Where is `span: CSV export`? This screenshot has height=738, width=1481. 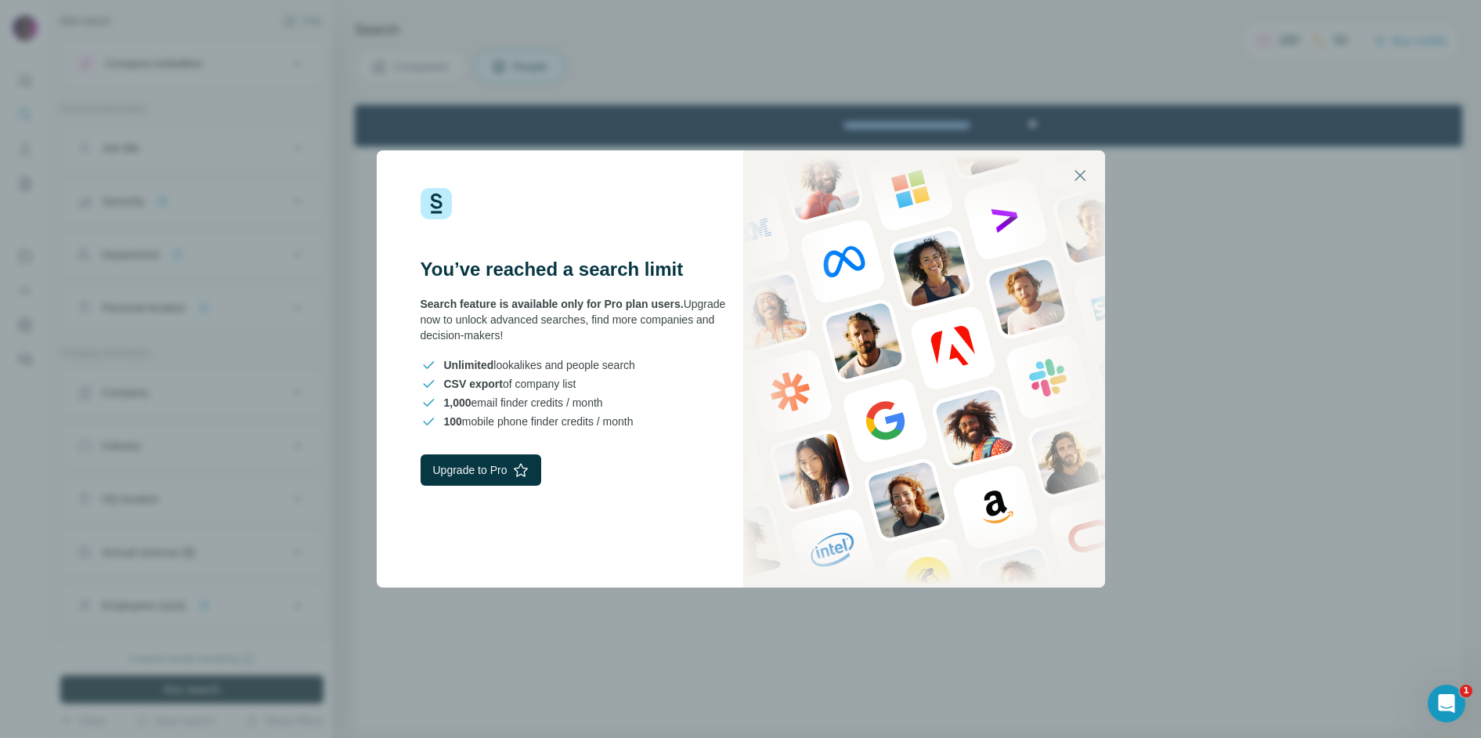
span: CSV export is located at coordinates (473, 384).